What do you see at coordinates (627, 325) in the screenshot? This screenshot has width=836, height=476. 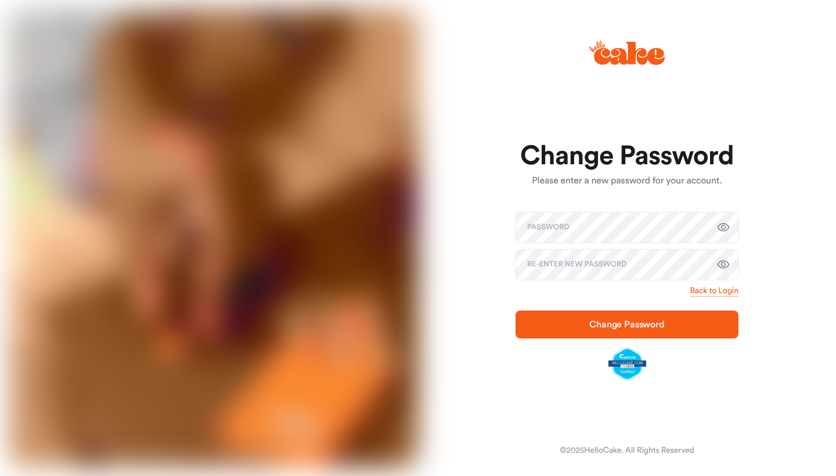 I see `button: Change Password` at bounding box center [627, 325].